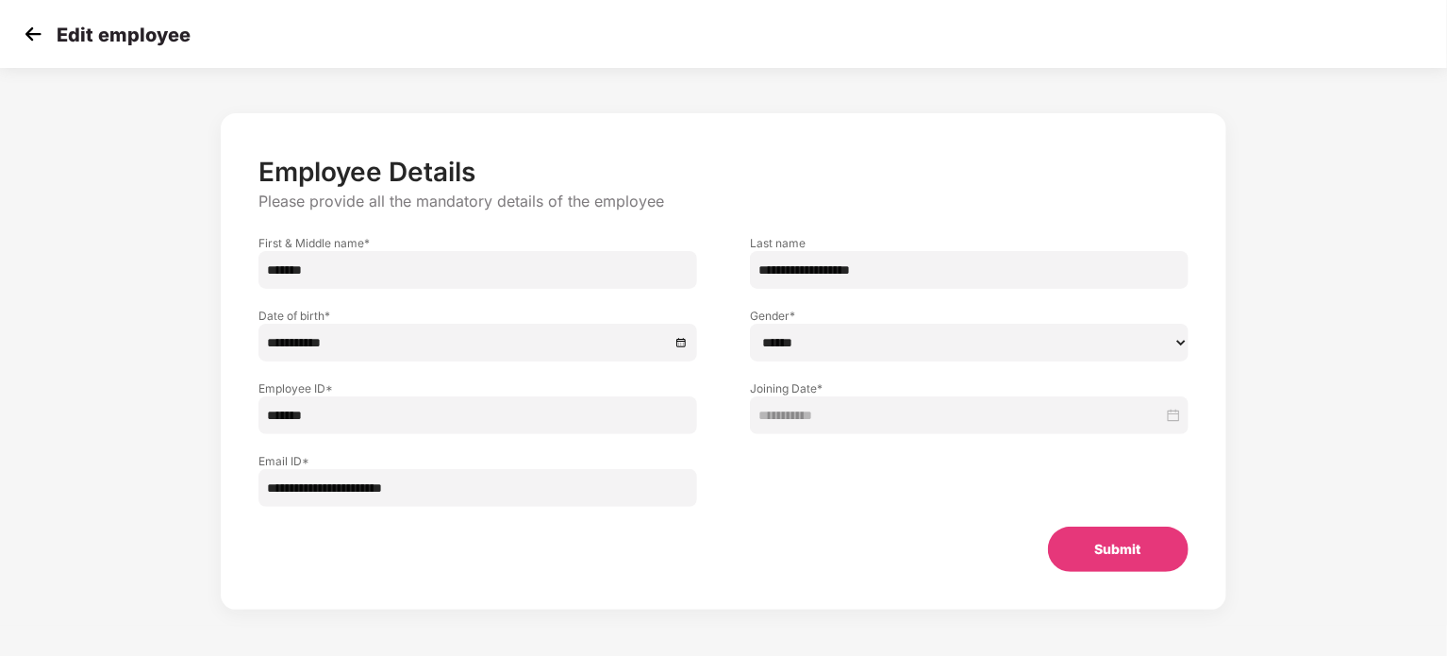  Describe the element at coordinates (1118, 549) in the screenshot. I see `button: Submit` at that location.